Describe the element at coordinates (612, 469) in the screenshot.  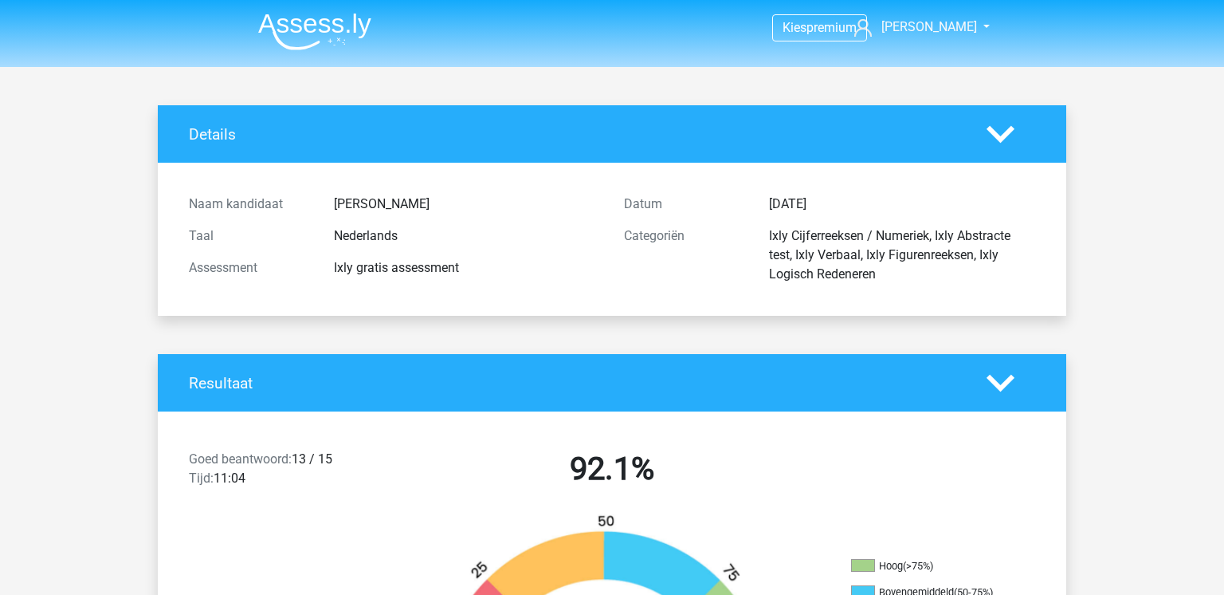
I see `h2: 92.1%` at that location.